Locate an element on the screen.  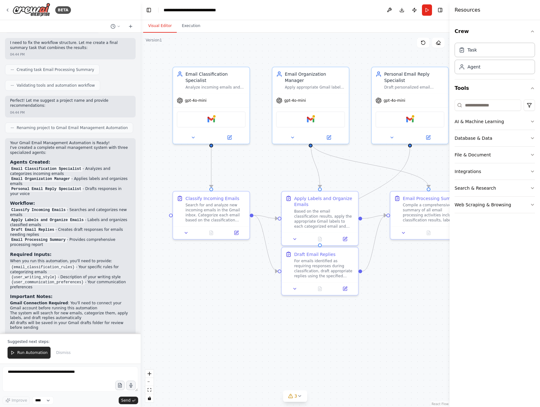
div: Personal Email Reply SpecialistDraft personalized email responses that match {user_writing_style}... is located at coordinates (410, 105).